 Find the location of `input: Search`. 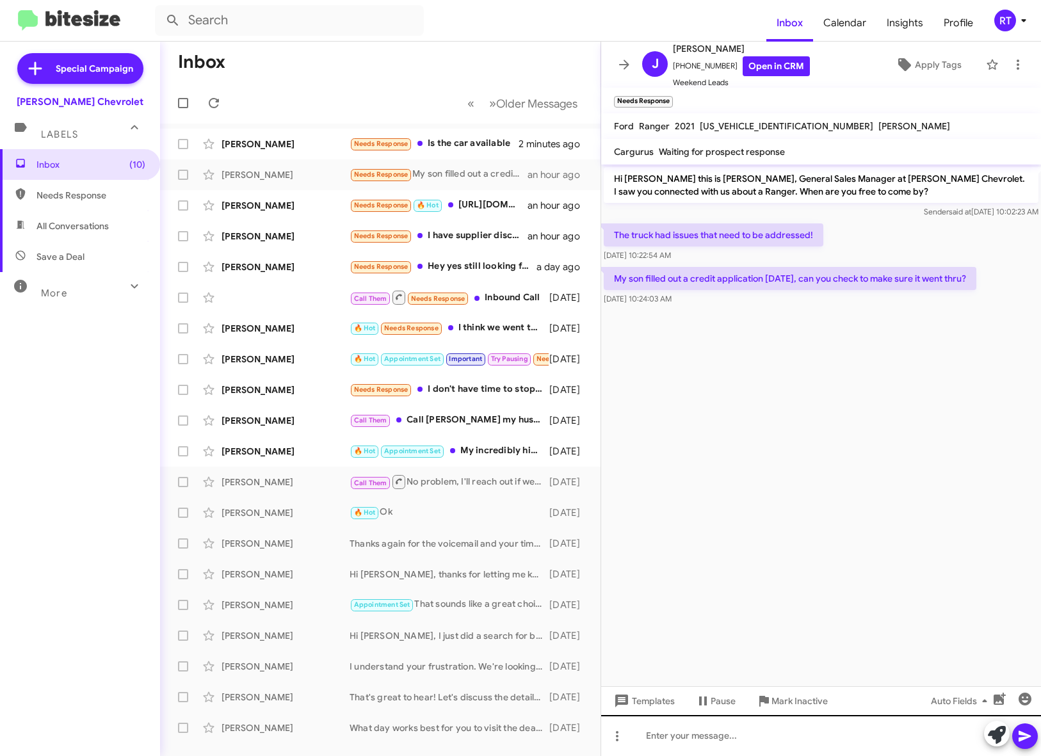

input: Search is located at coordinates (290, 20).